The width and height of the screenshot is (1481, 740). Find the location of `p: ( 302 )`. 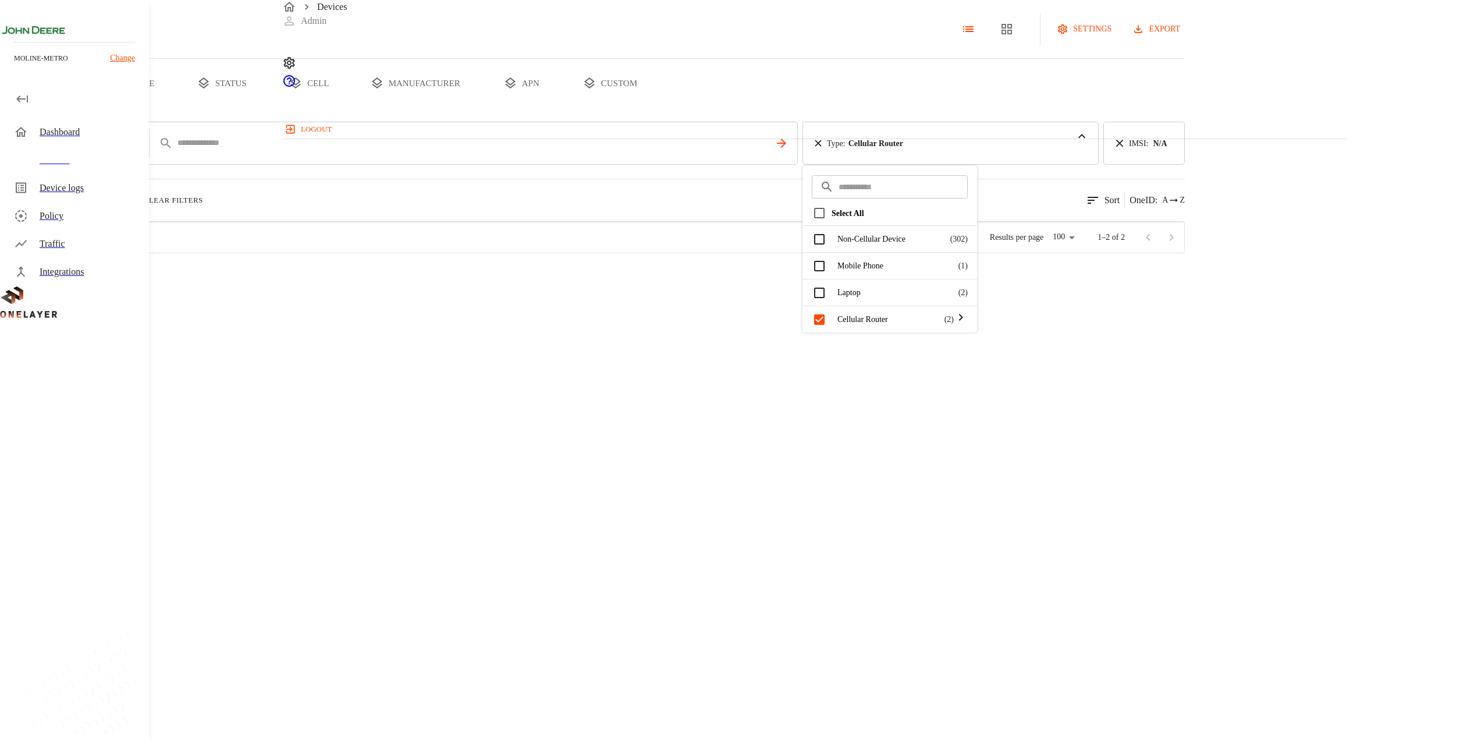

p: ( 302 ) is located at coordinates (959, 239).